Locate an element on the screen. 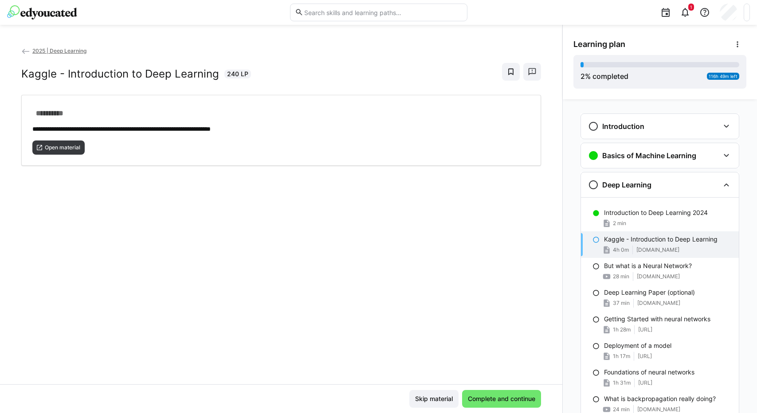 This screenshot has width=757, height=413. button: Complete and continue is located at coordinates (501, 399).